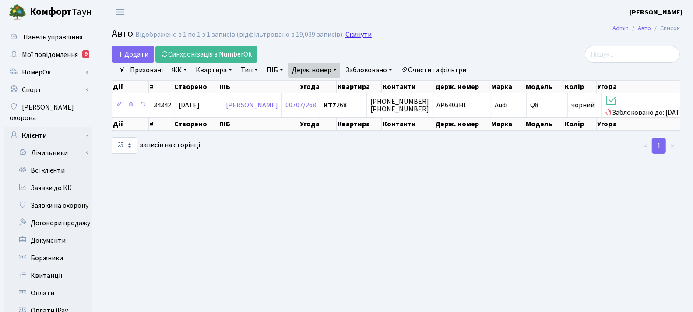 This screenshot has width=693, height=312. What do you see at coordinates (61, 12) in the screenshot?
I see `span: Таун` at bounding box center [61, 12].